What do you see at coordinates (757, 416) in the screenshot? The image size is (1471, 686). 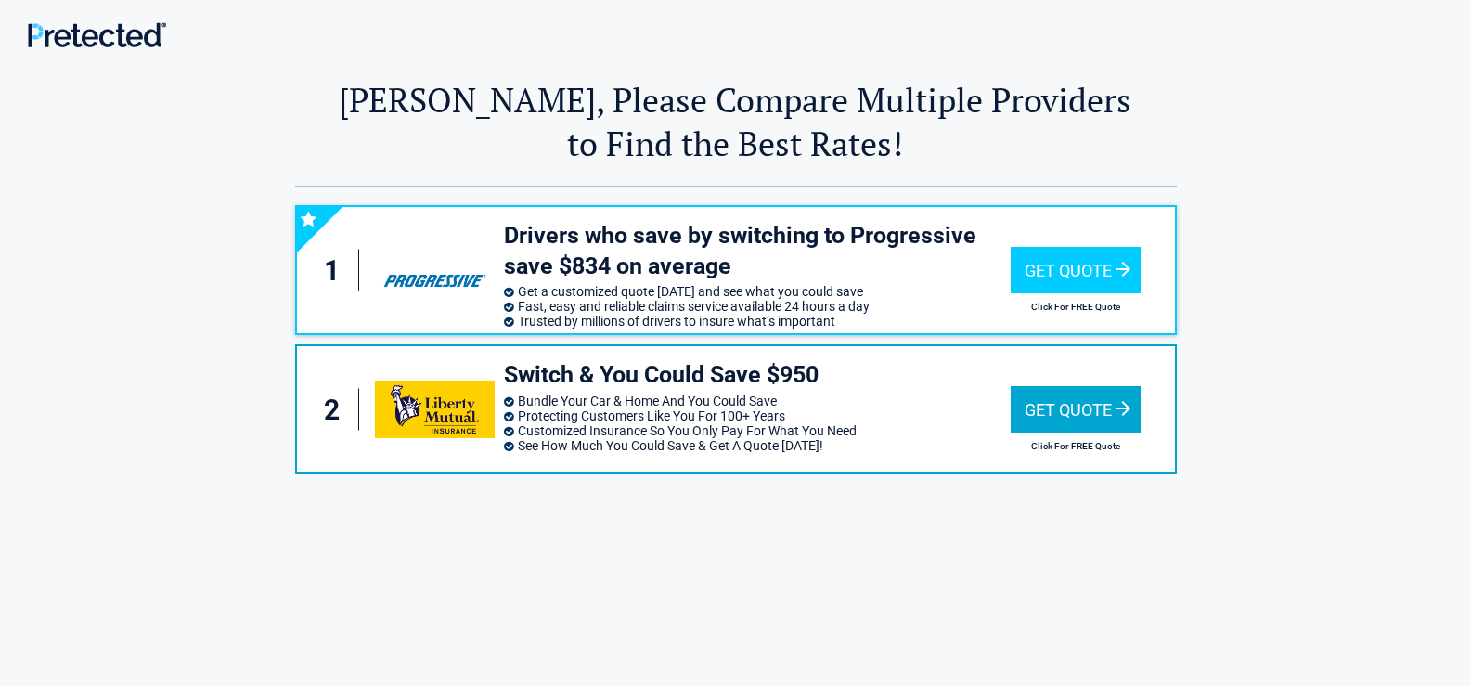 I see `li: Protecting Customers Like You For 100+ Years` at bounding box center [757, 416].